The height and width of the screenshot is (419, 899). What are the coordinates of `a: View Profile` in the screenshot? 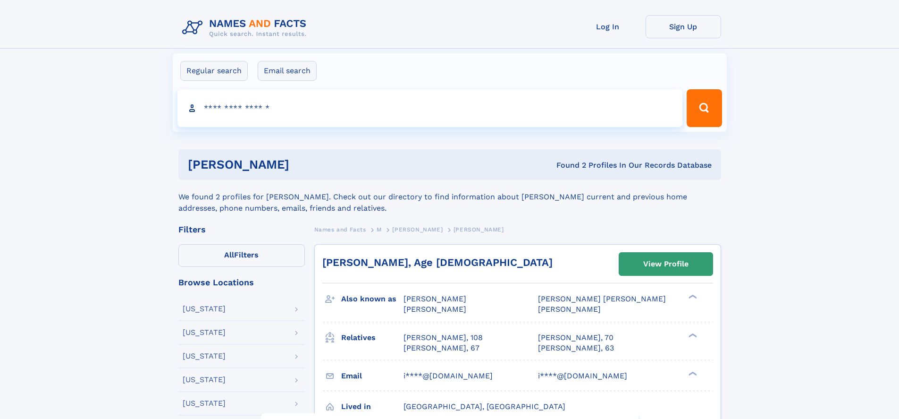 It's located at (666, 264).